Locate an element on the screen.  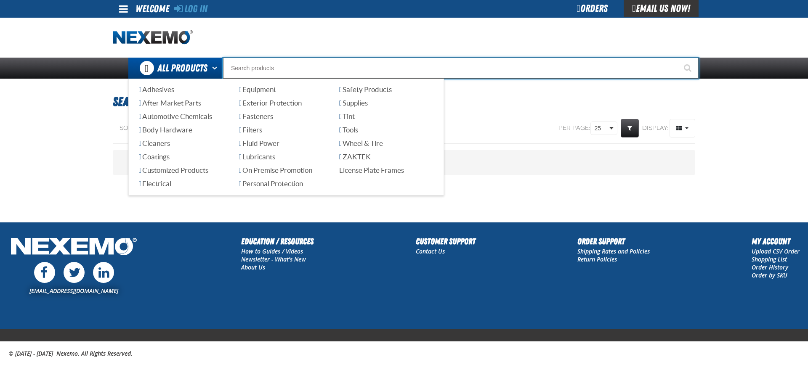
span: All Products is located at coordinates (182, 68).